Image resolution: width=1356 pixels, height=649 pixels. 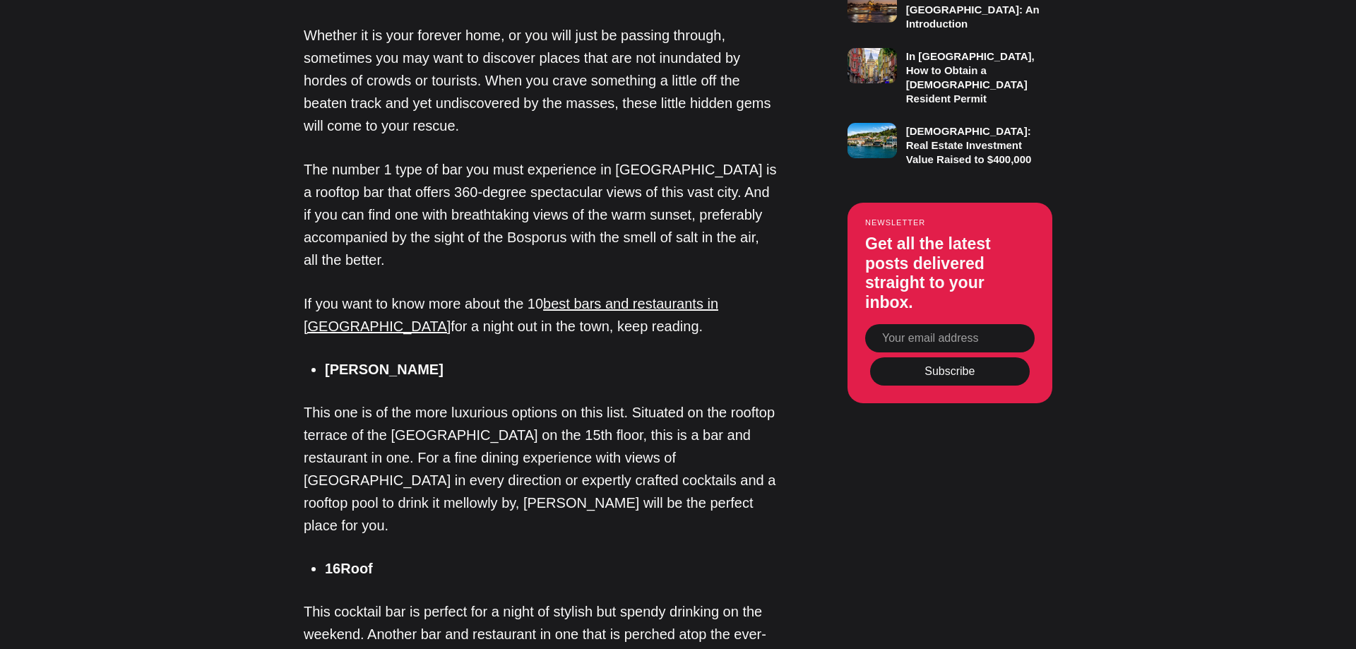 What do you see at coordinates (540, 80) in the screenshot?
I see `p: Whether it is your forever home, or you will just be passing through, sometimes you may want to d...` at bounding box center [540, 80].